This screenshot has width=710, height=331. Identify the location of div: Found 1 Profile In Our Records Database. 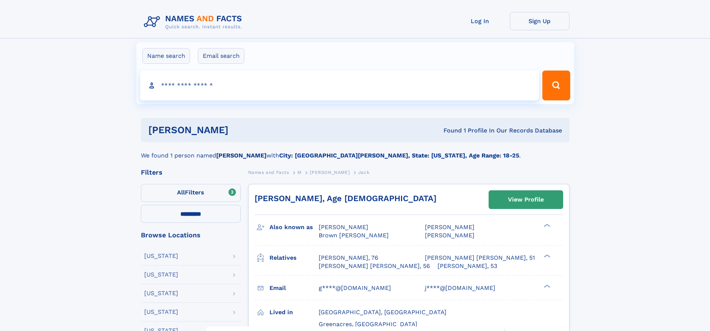
(449, 131).